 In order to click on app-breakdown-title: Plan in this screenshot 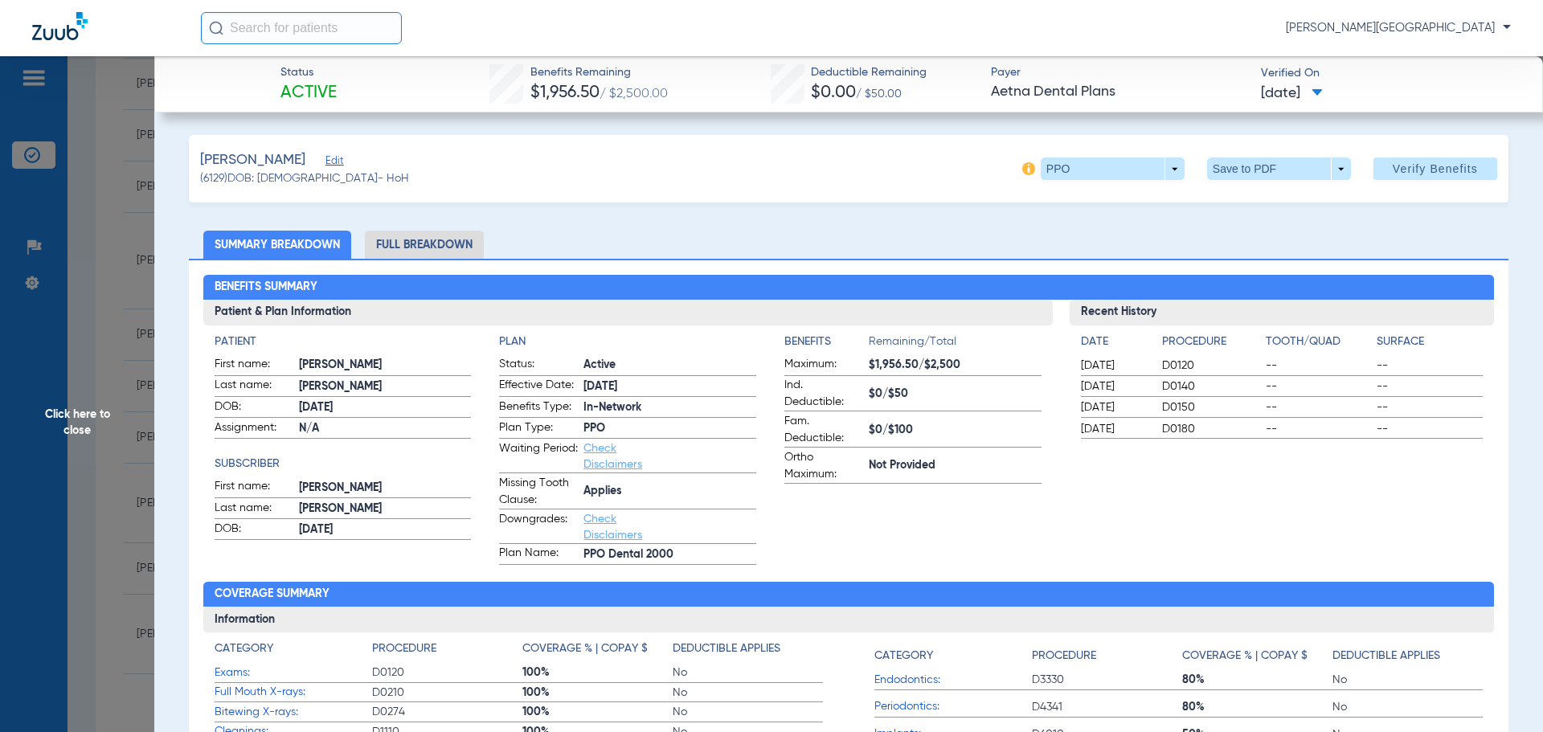, I will do `click(628, 341)`.